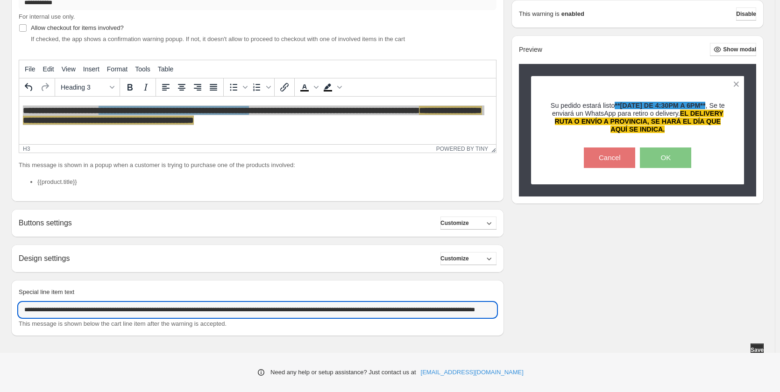 The image size is (780, 392). Describe the element at coordinates (573, 14) in the screenshot. I see `strong: enabled` at that location.